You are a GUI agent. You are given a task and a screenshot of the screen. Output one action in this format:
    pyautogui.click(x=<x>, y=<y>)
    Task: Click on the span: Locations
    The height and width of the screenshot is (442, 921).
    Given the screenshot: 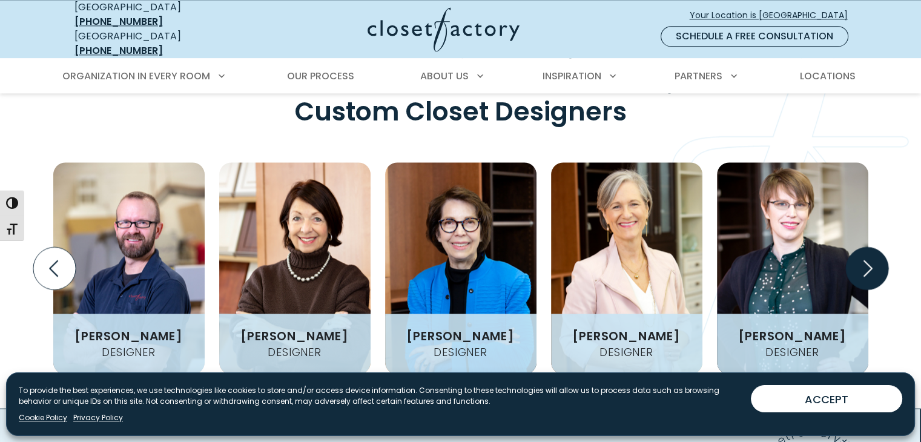 What is the action you would take?
    pyautogui.click(x=827, y=76)
    